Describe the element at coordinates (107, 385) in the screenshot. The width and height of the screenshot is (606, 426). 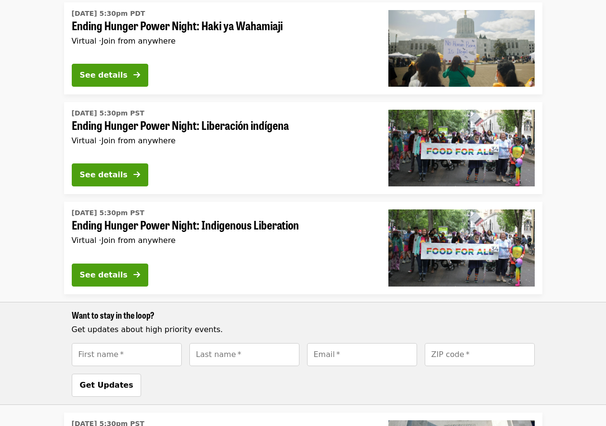
I see `button: Get Updates` at that location.